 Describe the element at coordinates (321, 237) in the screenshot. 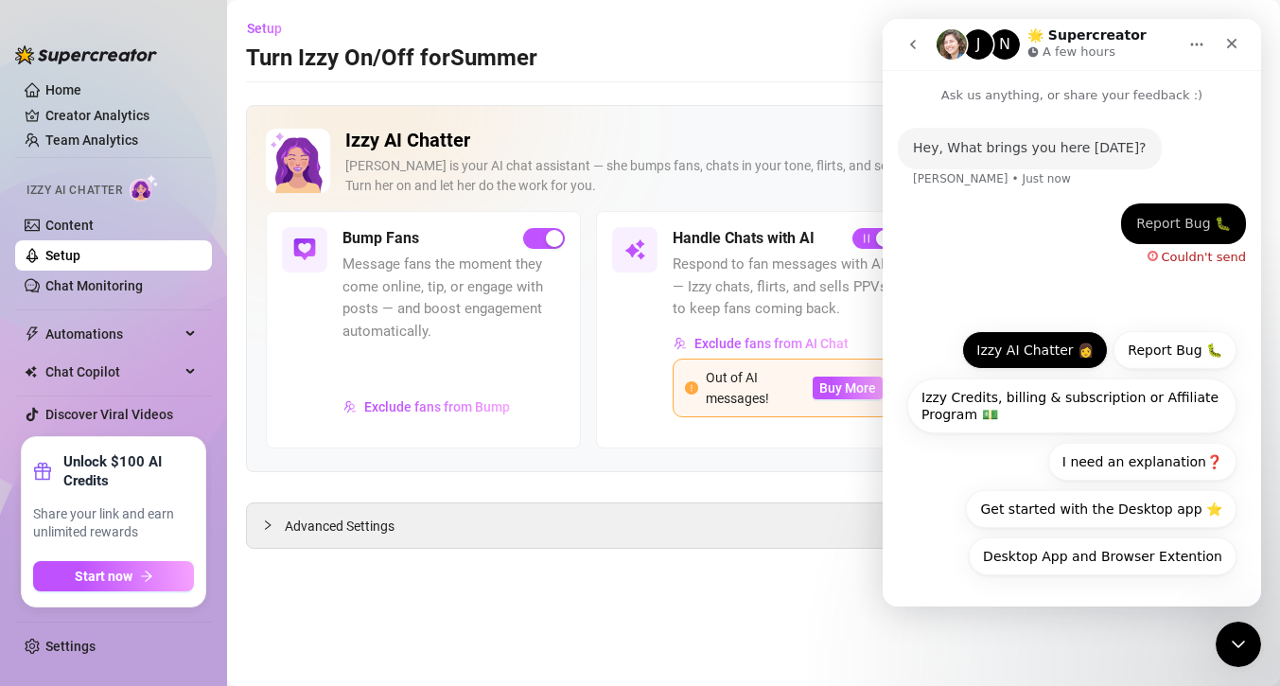

I see `div: Couldn't send` at that location.